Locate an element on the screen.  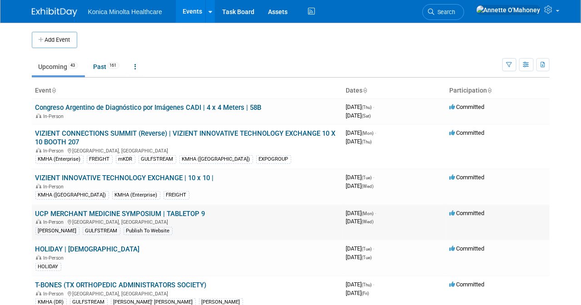
div: Publish To Website is located at coordinates (148, 231).